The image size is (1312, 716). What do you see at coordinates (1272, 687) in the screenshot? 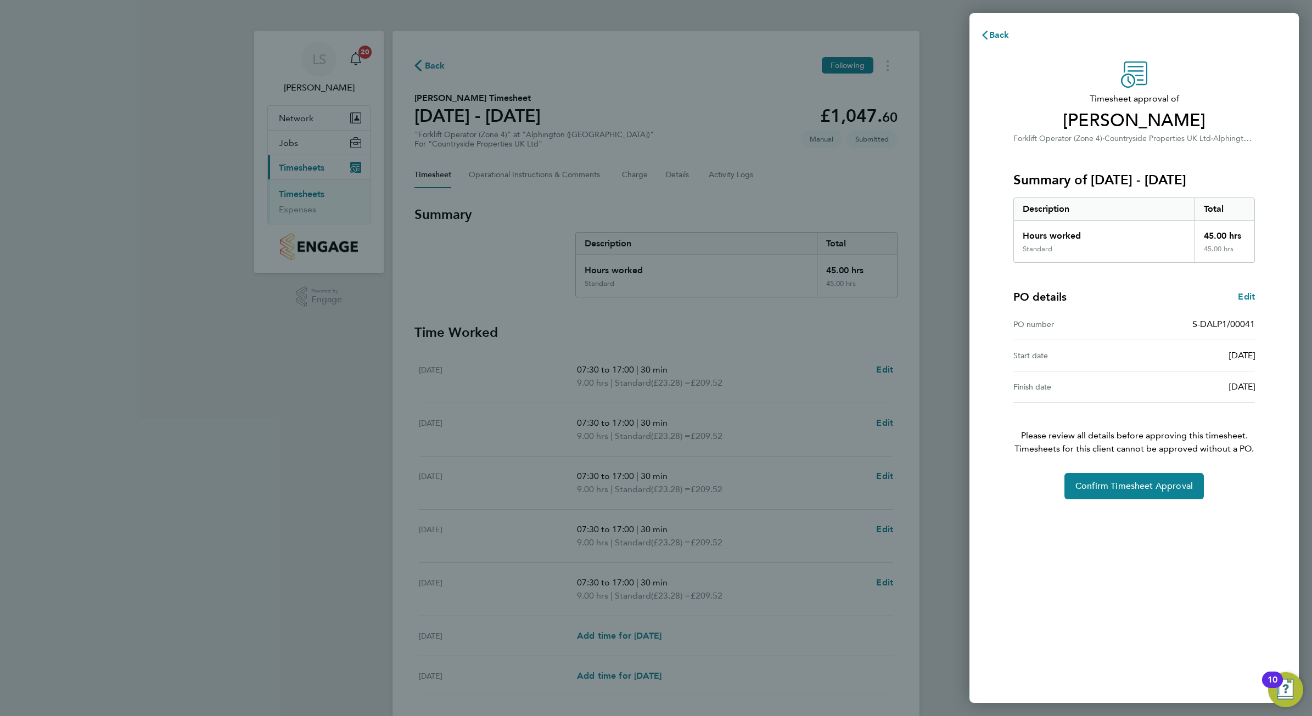
I see `div: 10` at bounding box center [1272, 687].